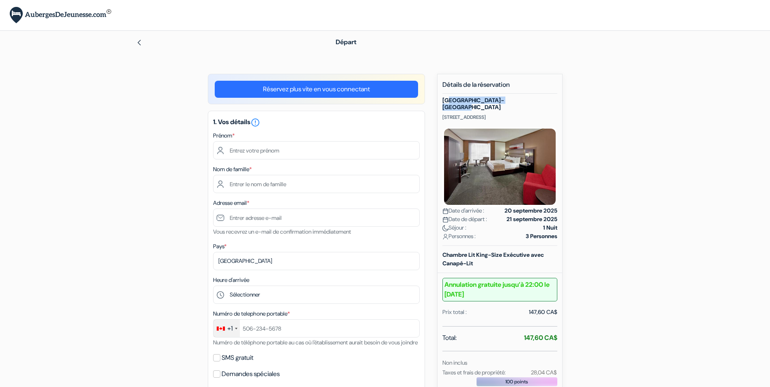  Describe the element at coordinates (316, 218) in the screenshot. I see `input: Entrer adresse e-mail` at that location.